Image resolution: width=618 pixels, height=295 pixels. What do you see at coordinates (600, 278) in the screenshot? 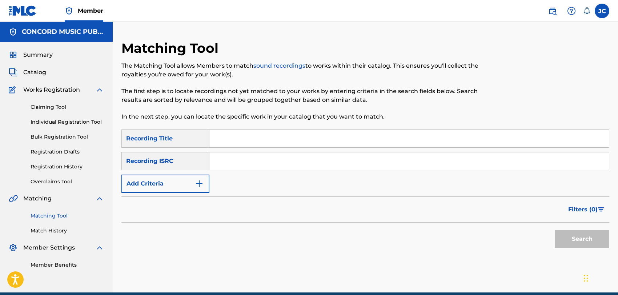
I see `div: Chat Widget` at bounding box center [600, 278].